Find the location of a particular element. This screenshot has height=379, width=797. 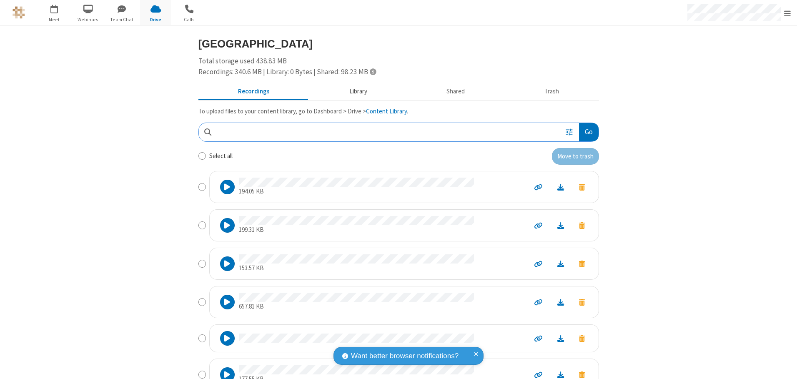

p: 153.57 KB is located at coordinates (356, 268).